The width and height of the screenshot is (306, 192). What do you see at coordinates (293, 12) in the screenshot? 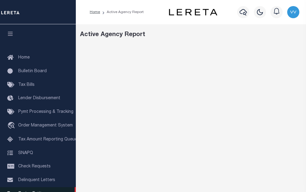
I see `img: svg+xml;base64,PHN2ZyB4bWxucz0iaHR0cDovL3d3dy53My5vcmcvMjAwMC9zdmciIHBvaW50ZXItZXZlbnRzPSJub25lIi...` at bounding box center [293, 12].